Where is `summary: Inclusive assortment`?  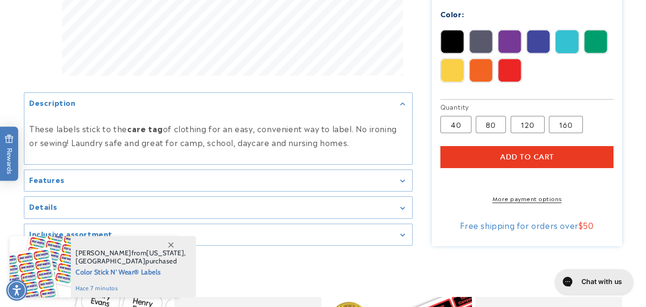
summary: Inclusive assortment is located at coordinates (218, 234).